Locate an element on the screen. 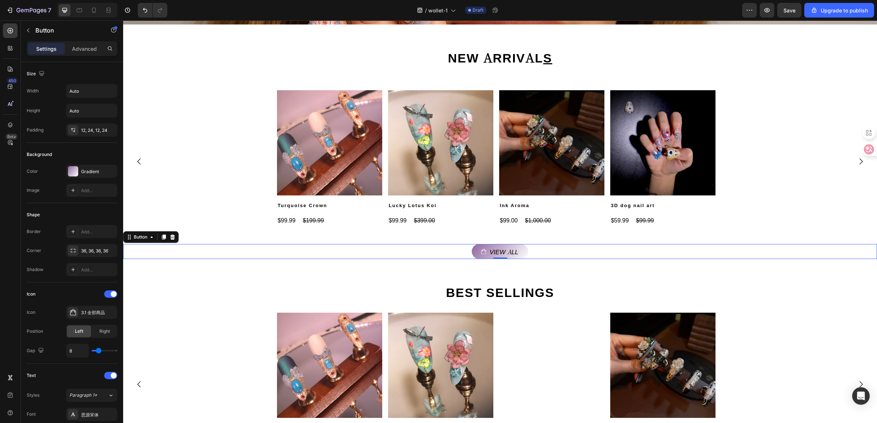 The height and width of the screenshot is (423, 877). h2: 3D dog nail art is located at coordinates (539, 185).